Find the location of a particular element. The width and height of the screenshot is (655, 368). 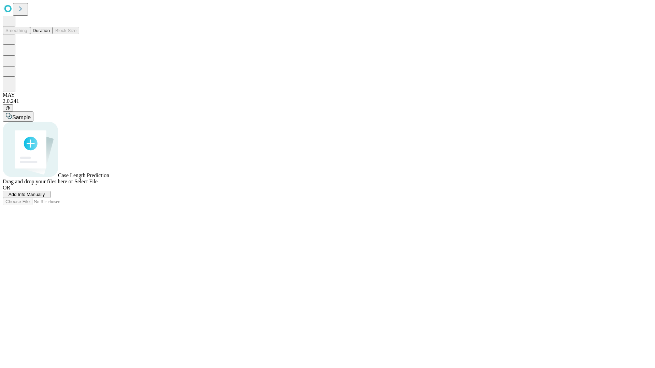

span: Sample is located at coordinates (21, 117).